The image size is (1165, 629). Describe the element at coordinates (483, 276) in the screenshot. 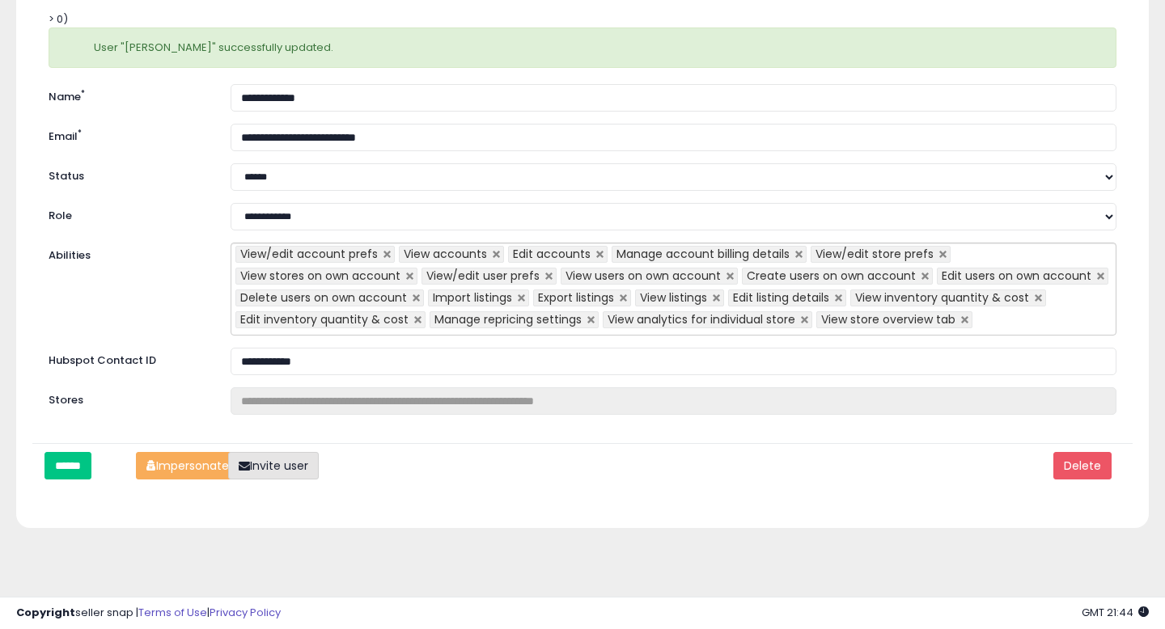

I see `span: View/edit user prefs` at that location.